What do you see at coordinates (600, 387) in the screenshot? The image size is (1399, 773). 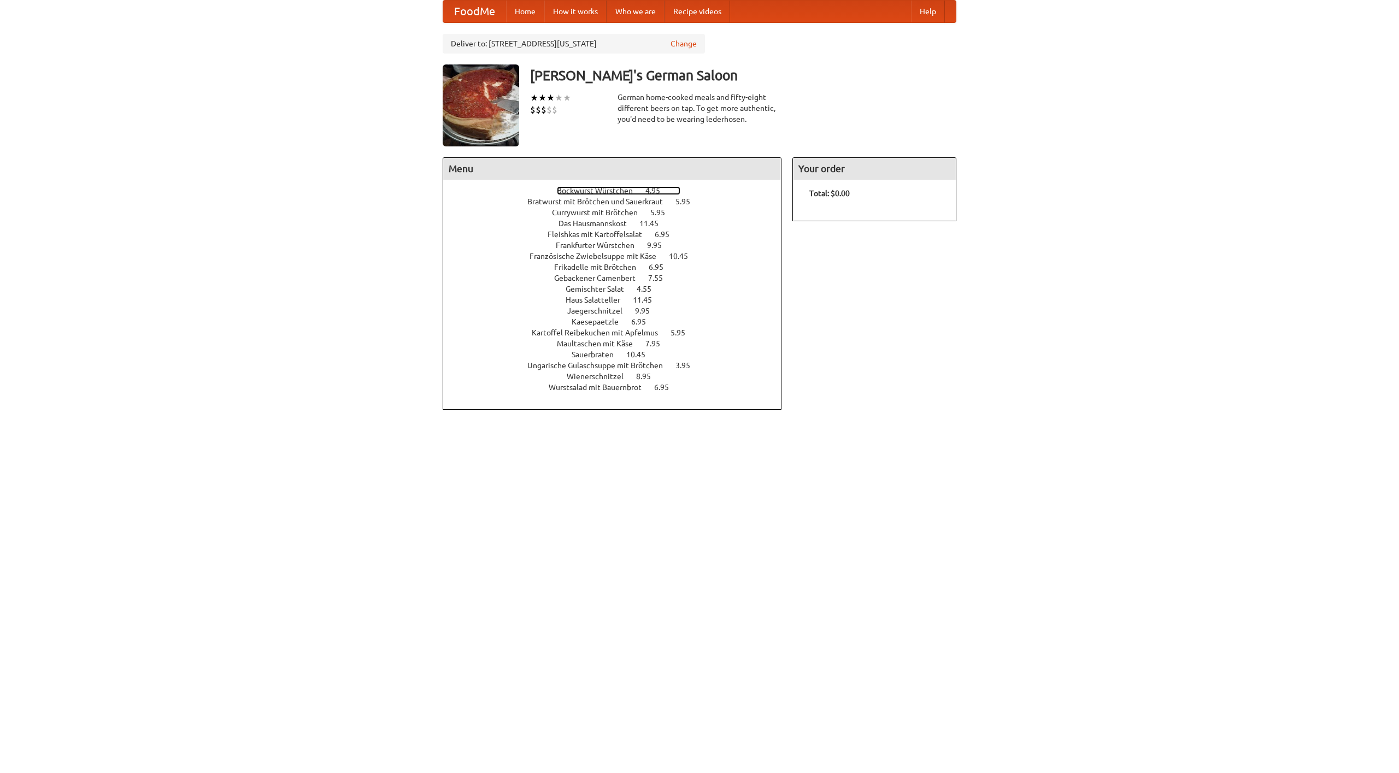 I see `span: Wurstsalad mit Bauernbrot` at bounding box center [600, 387].